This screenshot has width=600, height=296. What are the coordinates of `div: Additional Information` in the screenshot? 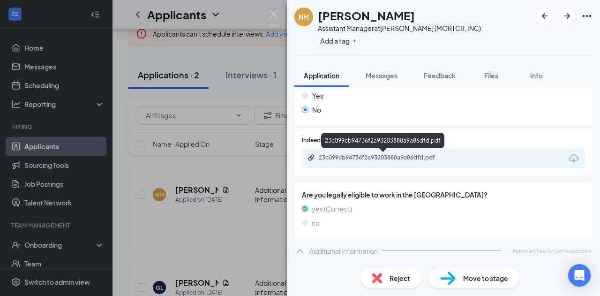 It's located at (343, 251).